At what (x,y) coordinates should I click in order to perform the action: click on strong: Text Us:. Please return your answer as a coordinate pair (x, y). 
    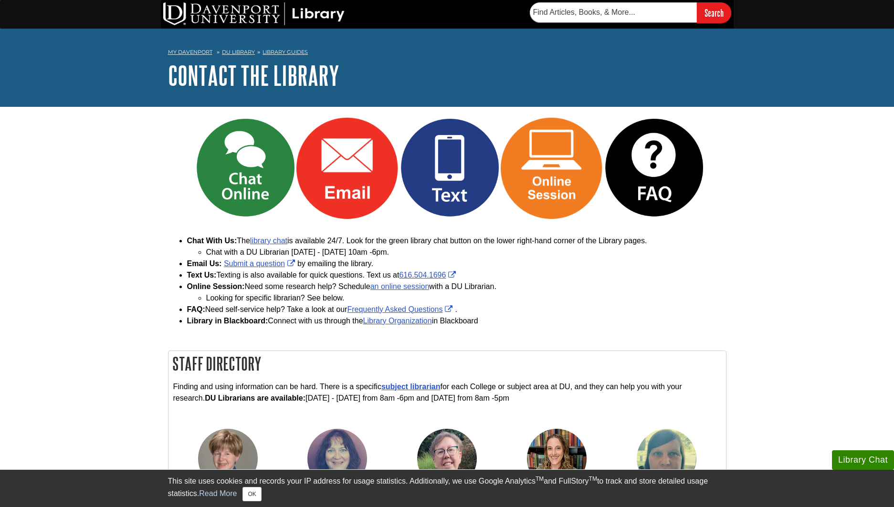
    Looking at the image, I should click on (202, 275).